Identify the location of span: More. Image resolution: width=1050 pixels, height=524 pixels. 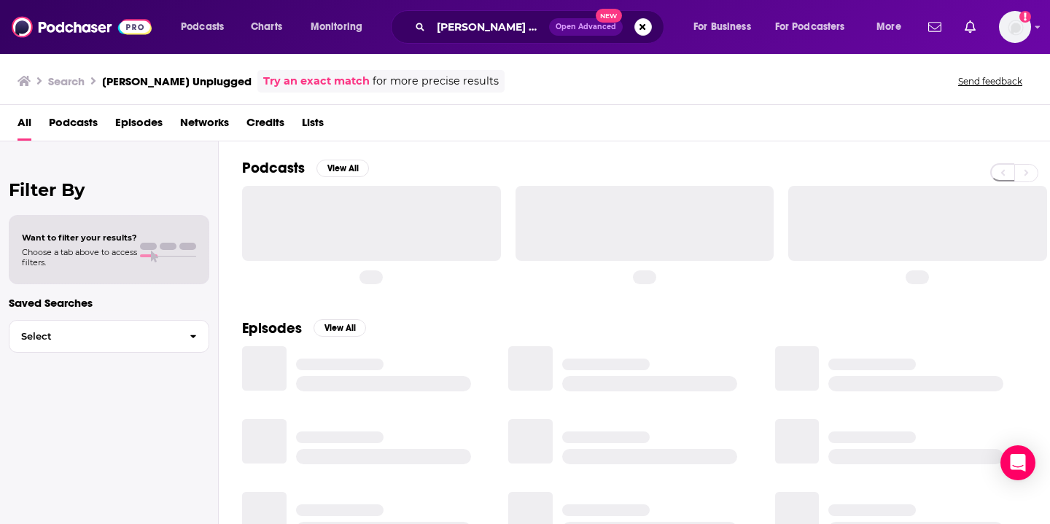
(889, 27).